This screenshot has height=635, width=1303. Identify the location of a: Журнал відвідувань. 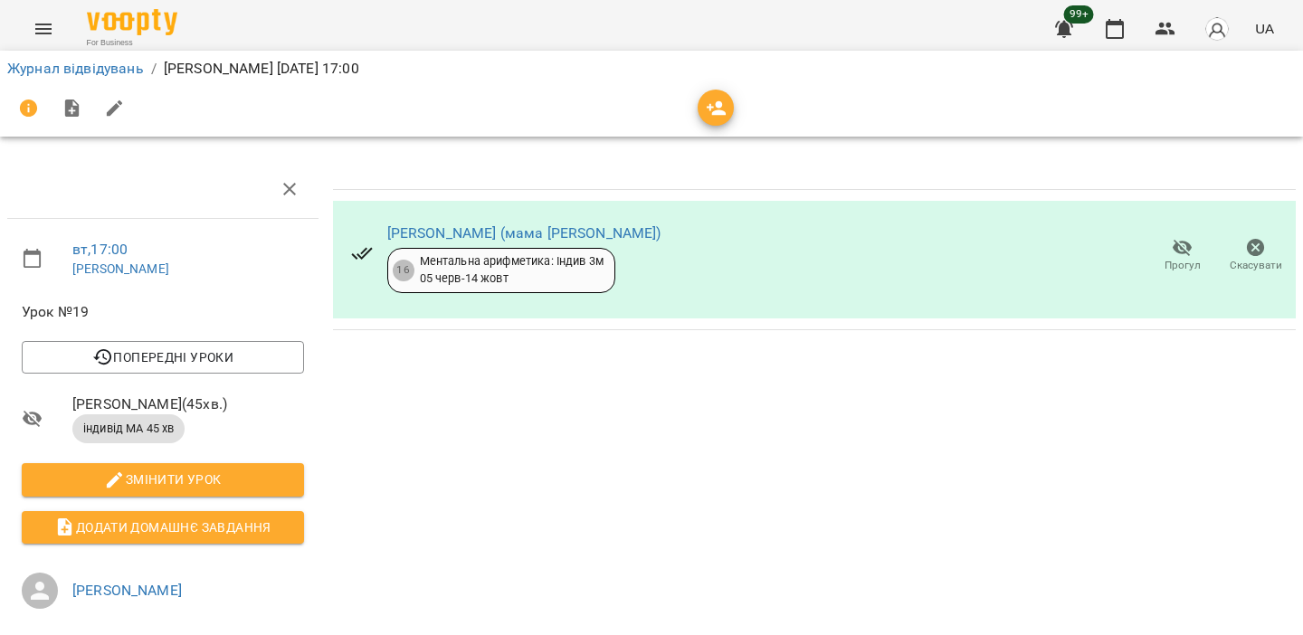
(75, 68).